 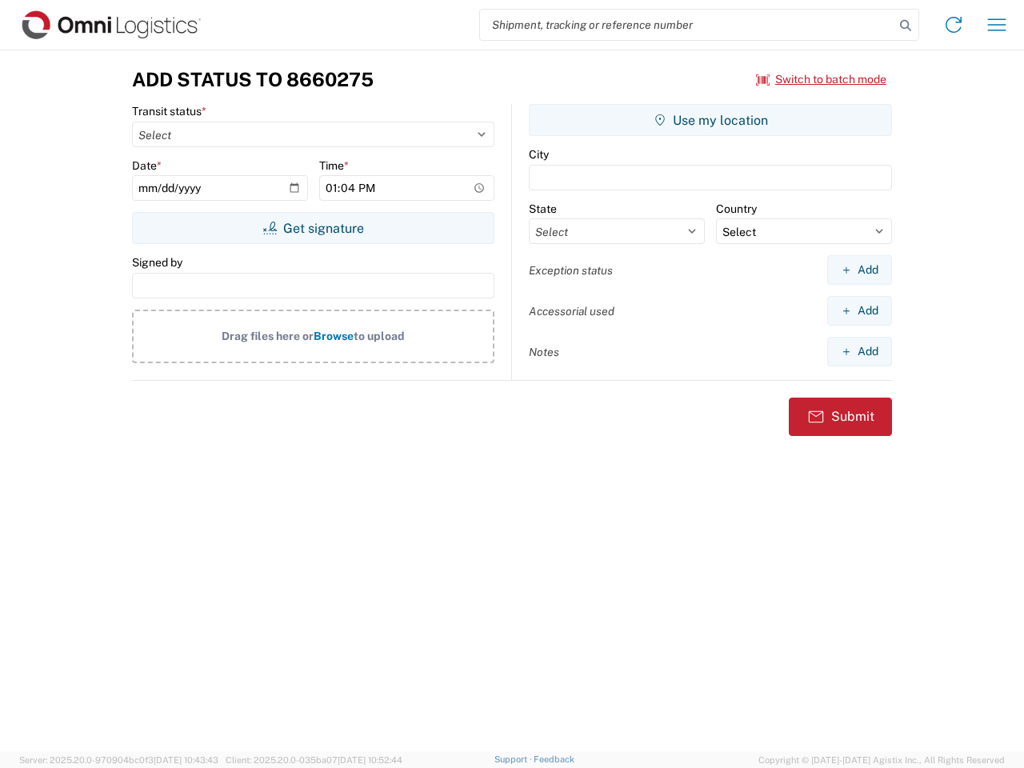 What do you see at coordinates (157, 262) in the screenshot?
I see `label: Signed by` at bounding box center [157, 262].